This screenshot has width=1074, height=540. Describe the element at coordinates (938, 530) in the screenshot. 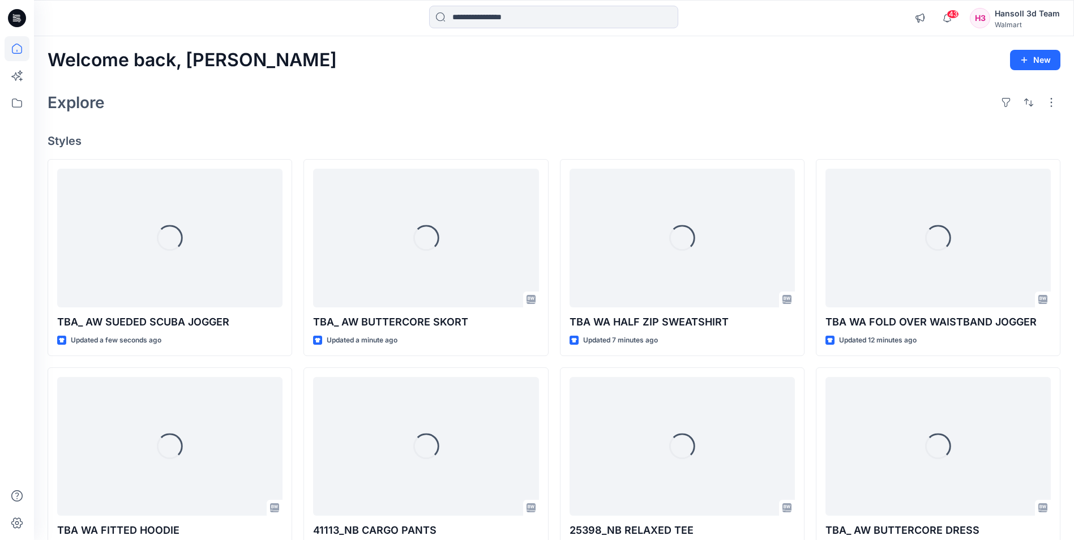

I see `p: TBA_ AW BUTTERCORE DRESS` at that location.